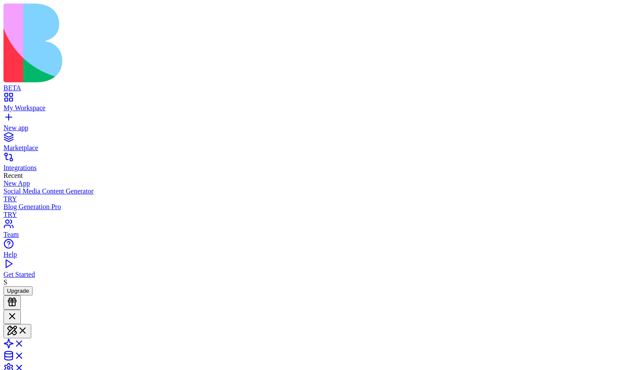 The image size is (622, 370). I want to click on div: Get Started, so click(311, 275).